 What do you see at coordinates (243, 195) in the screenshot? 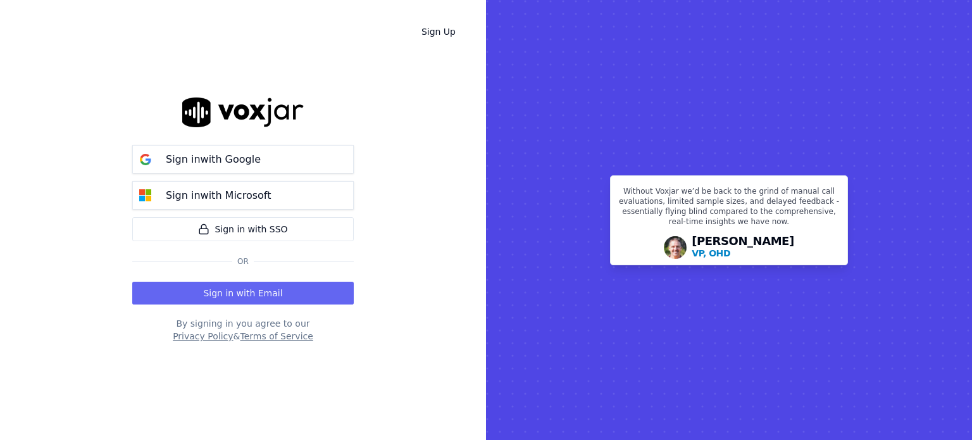
I see `button: Sign inwith Microsoft` at bounding box center [243, 195].